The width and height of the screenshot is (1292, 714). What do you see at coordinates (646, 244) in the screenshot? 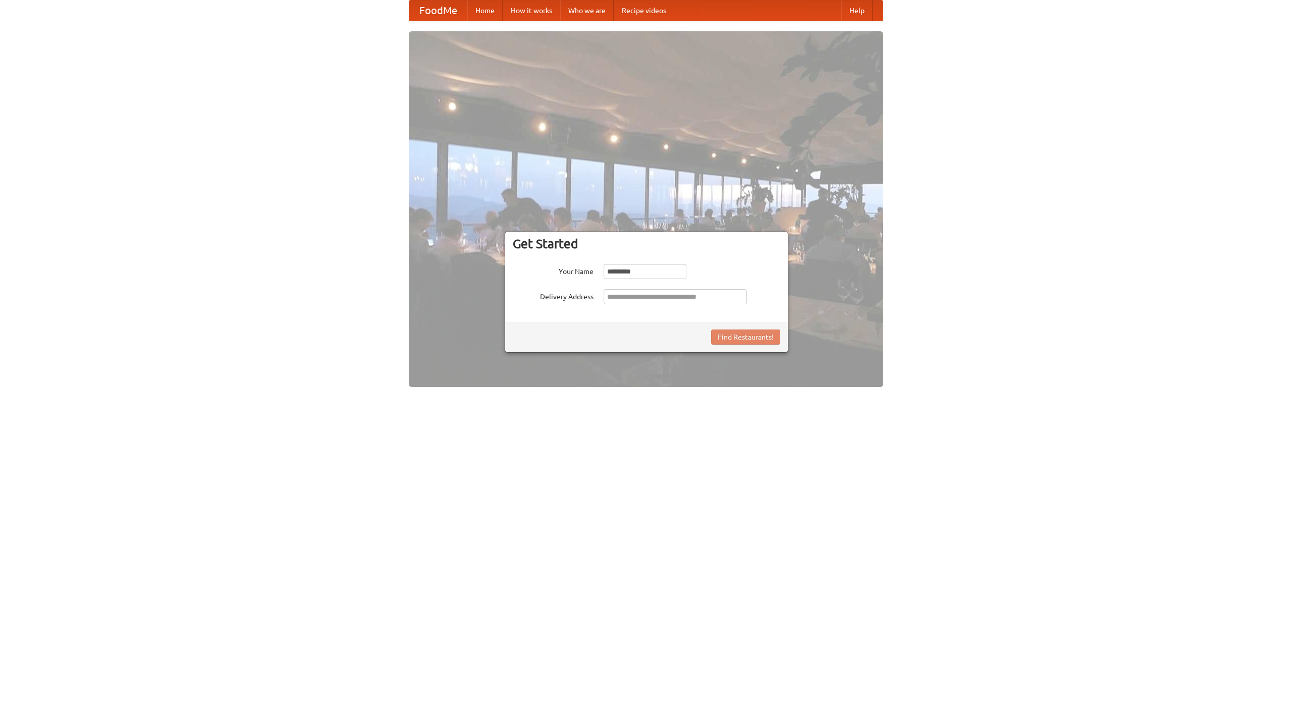
I see `h3: Get Started` at bounding box center [646, 244].